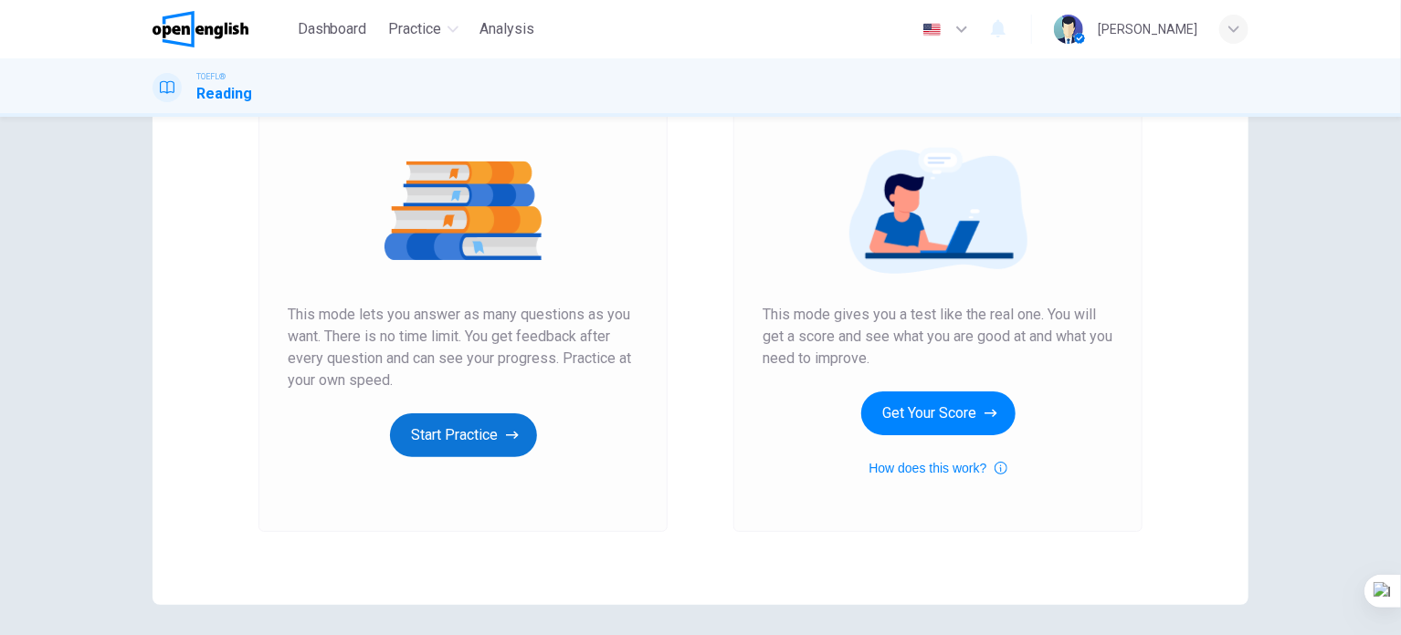 Image resolution: width=1401 pixels, height=635 pixels. What do you see at coordinates (463, 348) in the screenshot?
I see `span: This mode lets you answer as many questions as you want. There is no time limit. You get feedback...` at bounding box center [463, 348].